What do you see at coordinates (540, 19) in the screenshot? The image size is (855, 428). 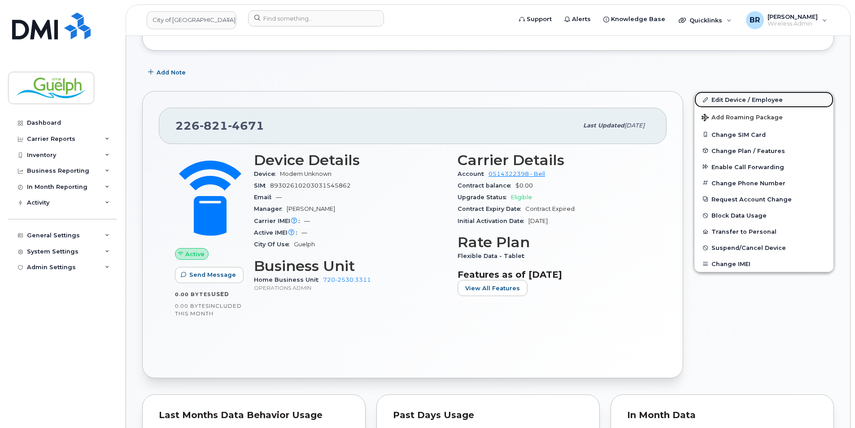 I see `span: Support` at bounding box center [540, 19].